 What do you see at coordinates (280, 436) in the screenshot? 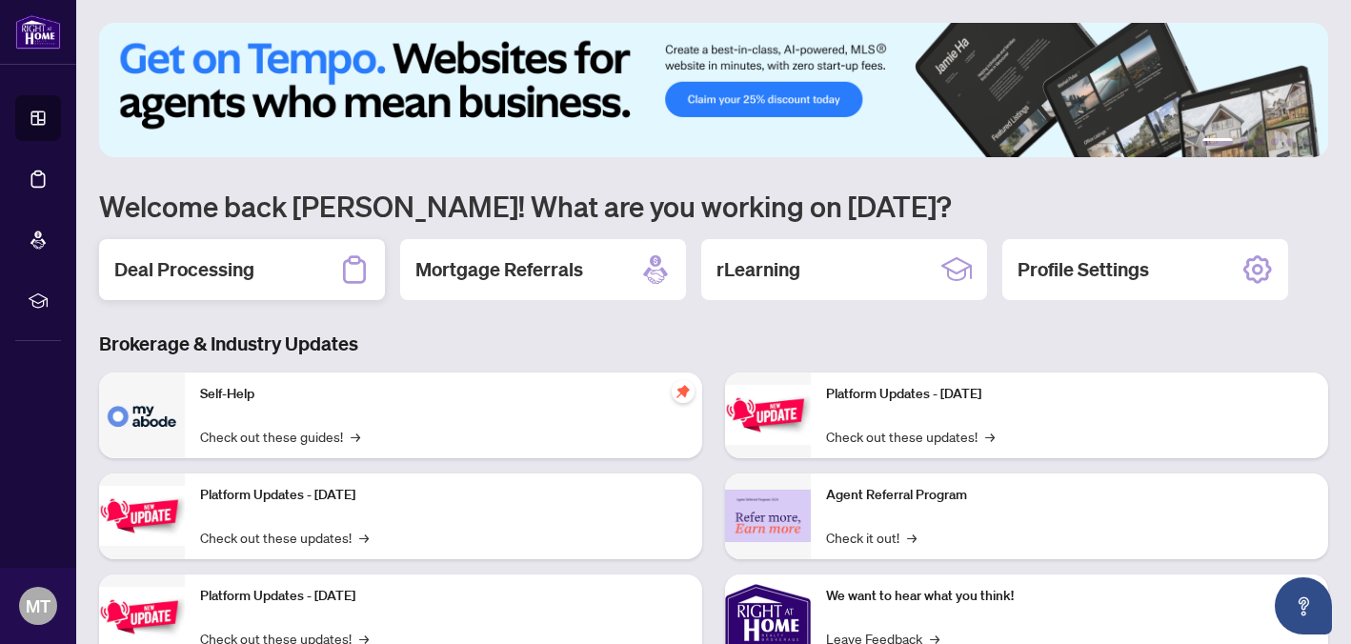
I see `a: Check out these guides!→` at bounding box center [280, 436].